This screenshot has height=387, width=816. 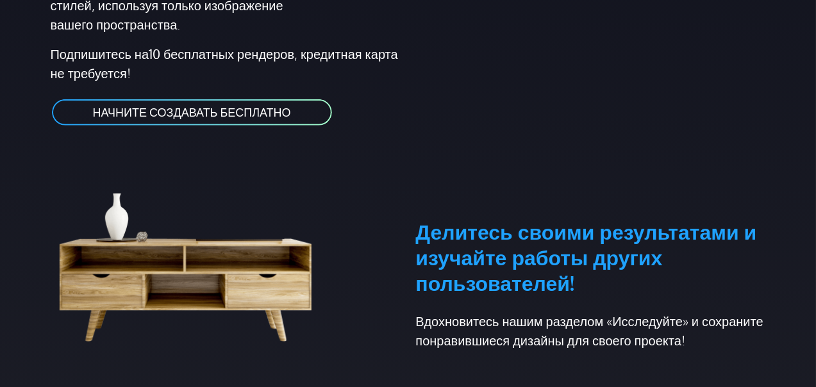 What do you see at coordinates (221, 54) in the screenshot?
I see `ya-tr-span: 10 бесплатных рендеров` at bounding box center [221, 54].